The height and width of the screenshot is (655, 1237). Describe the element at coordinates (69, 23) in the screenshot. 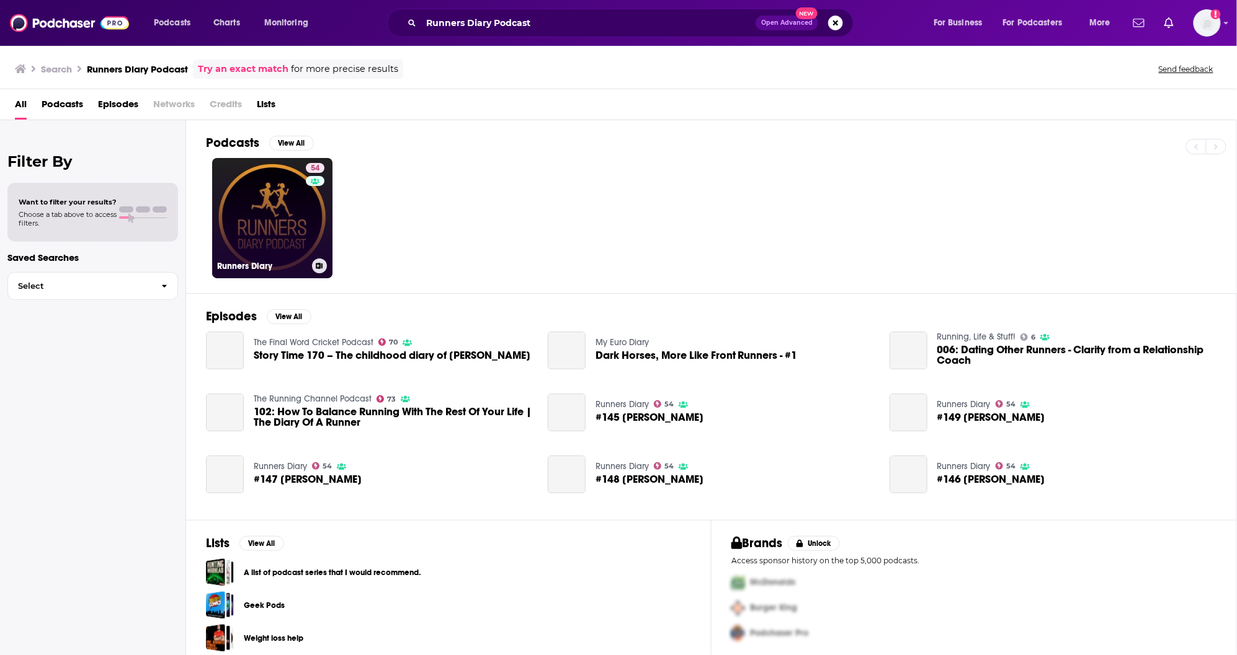

I see `img: Podchaser - Follow, Share and Rate Podcasts` at that location.